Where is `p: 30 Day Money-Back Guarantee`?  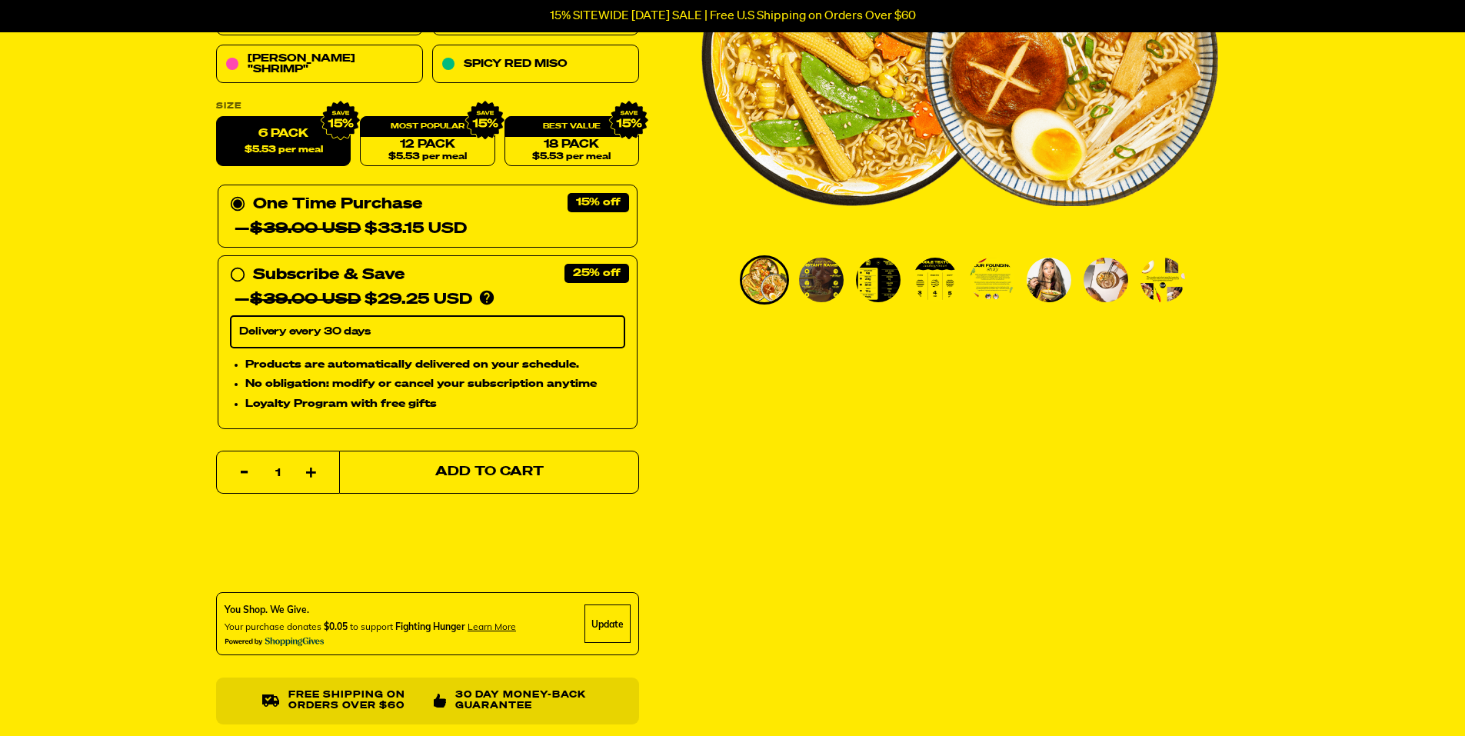
p: 30 Day Money-Back Guarantee is located at coordinates (524, 701).